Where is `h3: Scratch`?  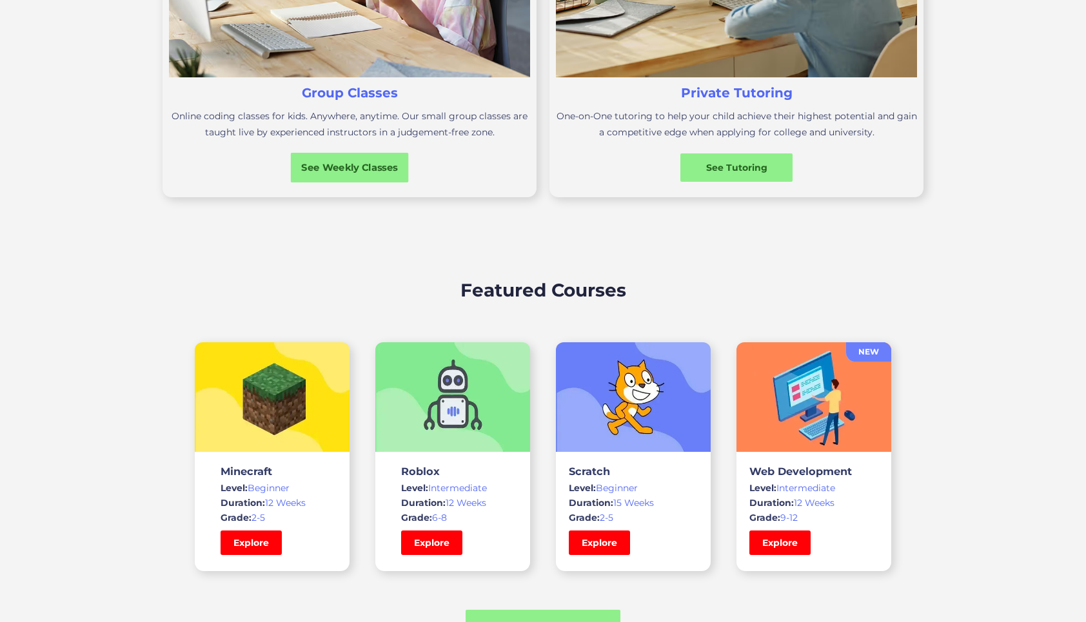 h3: Scratch is located at coordinates (633, 471).